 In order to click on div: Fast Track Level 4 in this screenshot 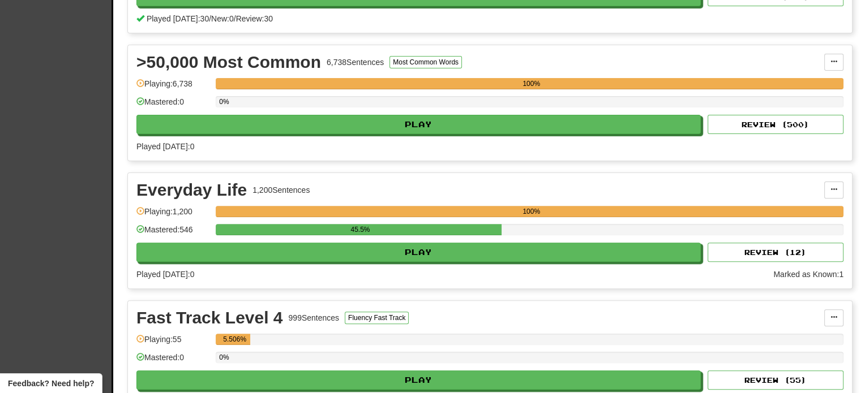, I will do `click(209, 318)`.